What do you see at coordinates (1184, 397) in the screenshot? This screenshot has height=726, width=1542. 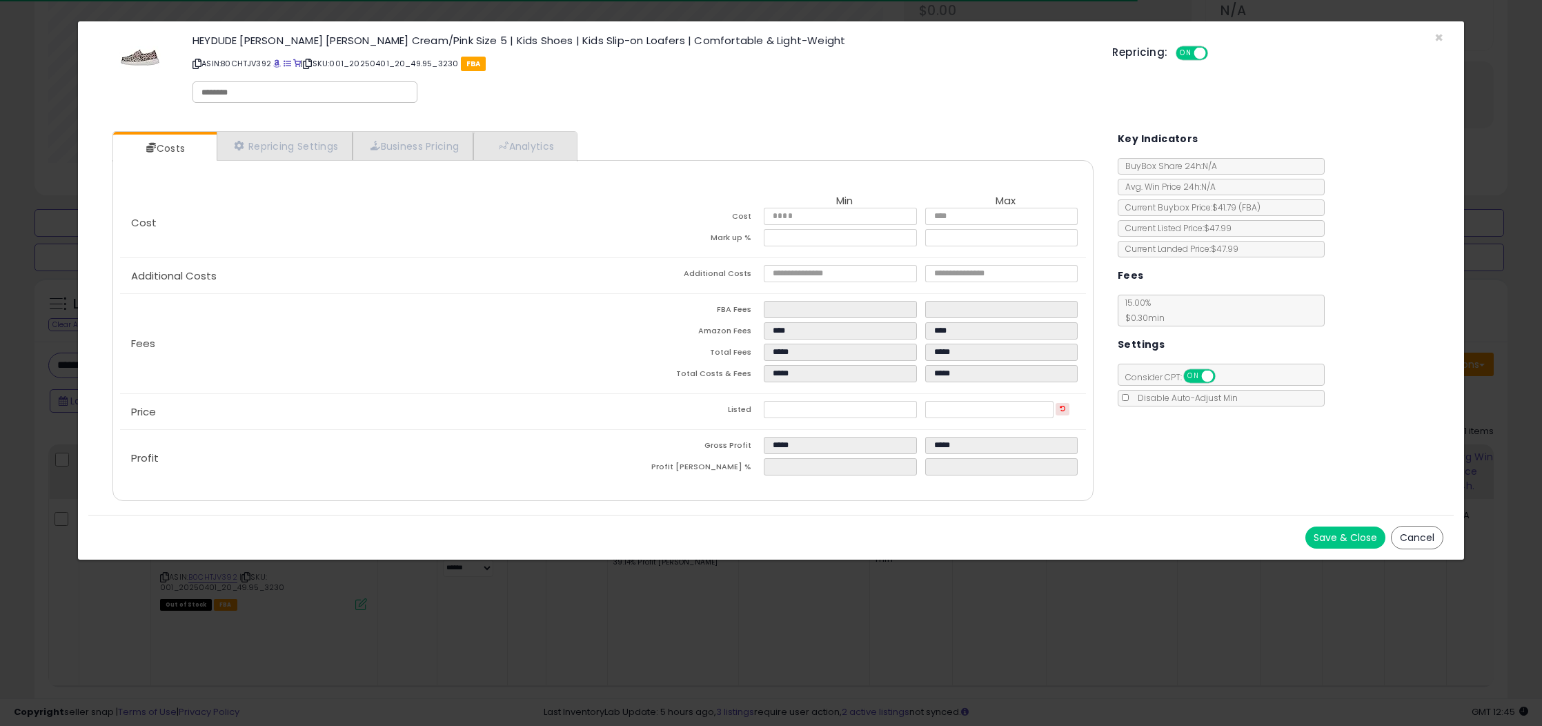 I see `span: Disable Auto-Adjust Min` at bounding box center [1184, 397].